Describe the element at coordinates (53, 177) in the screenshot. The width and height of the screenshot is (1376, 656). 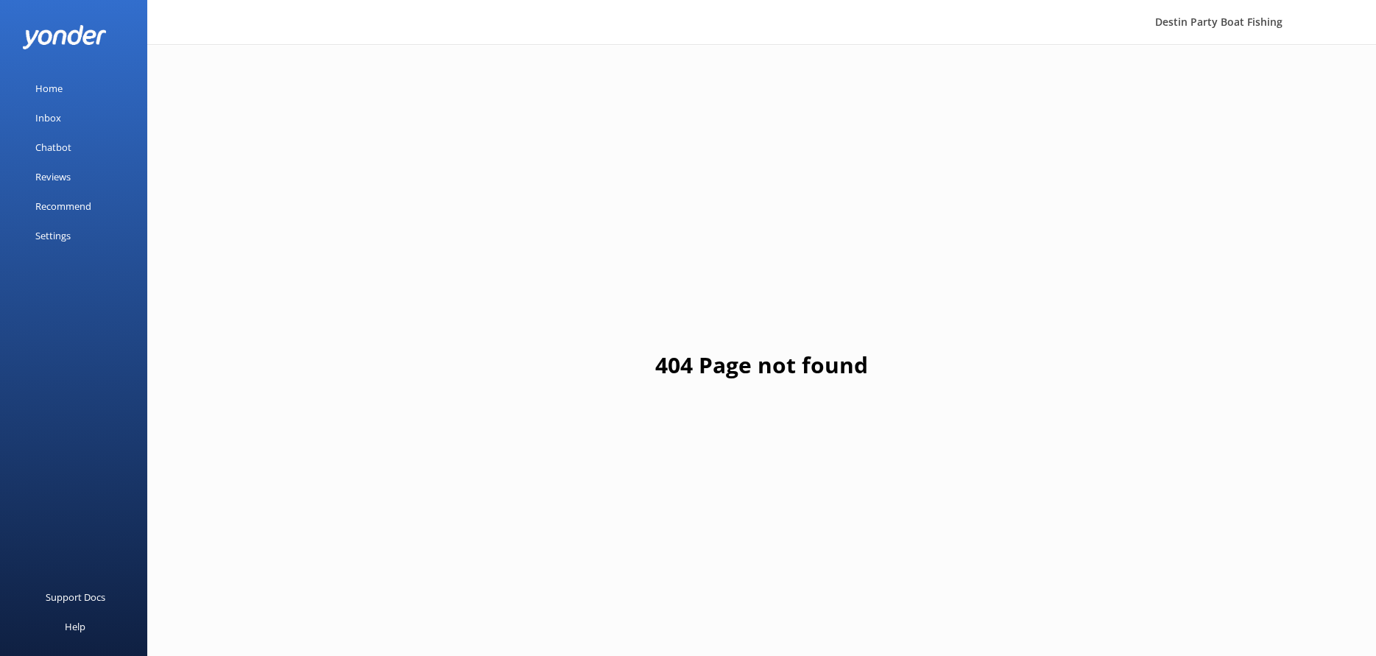
I see `div: Reviews` at that location.